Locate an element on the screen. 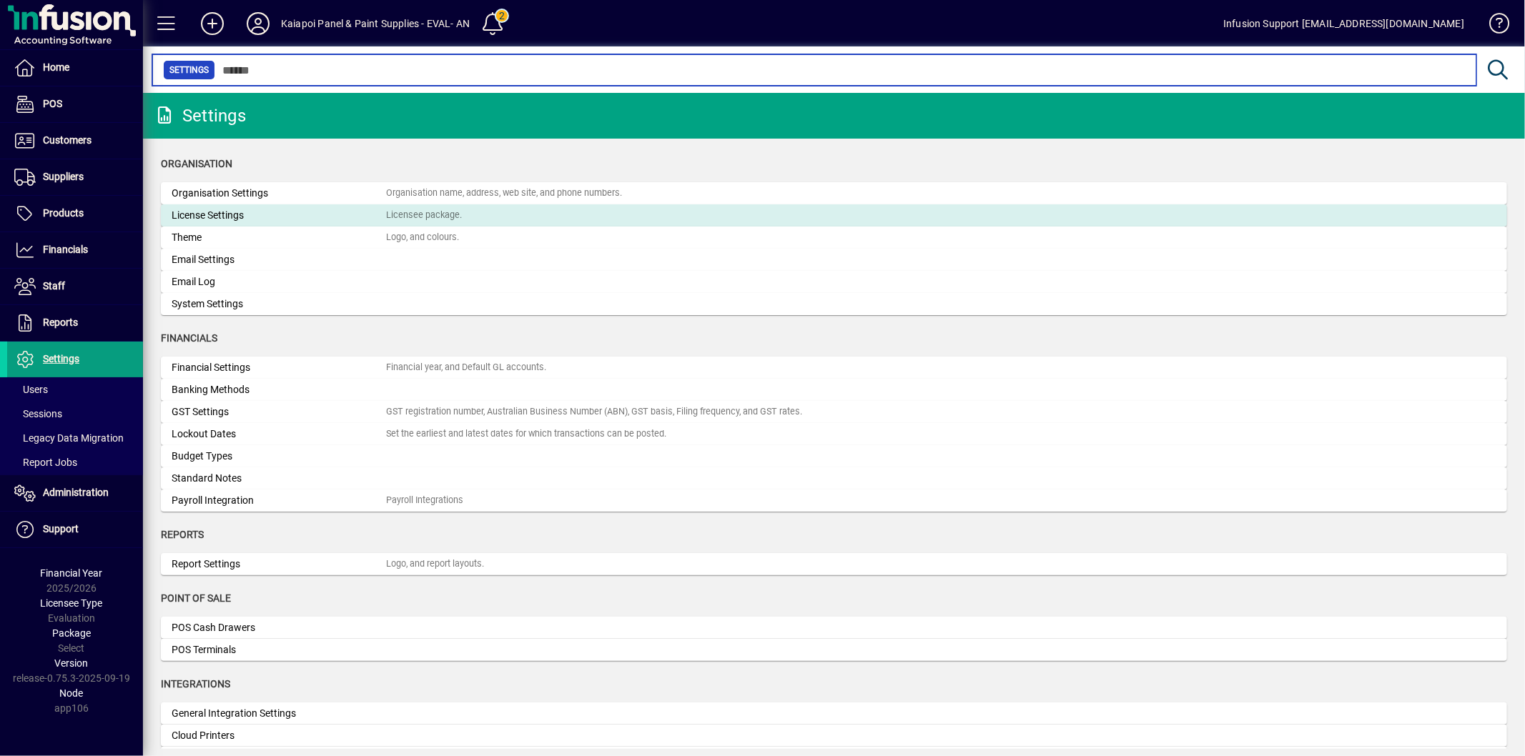 The height and width of the screenshot is (756, 1525). span: Home is located at coordinates (56, 67).